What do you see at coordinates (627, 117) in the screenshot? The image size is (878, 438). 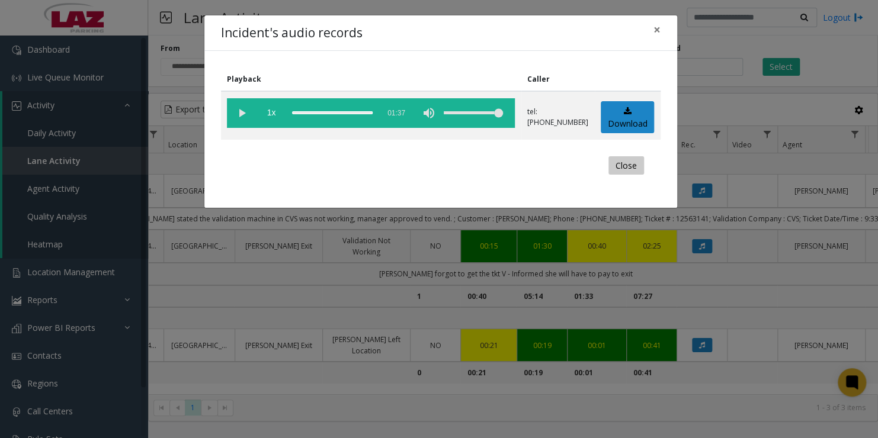 I see `a: Download` at bounding box center [627, 117].